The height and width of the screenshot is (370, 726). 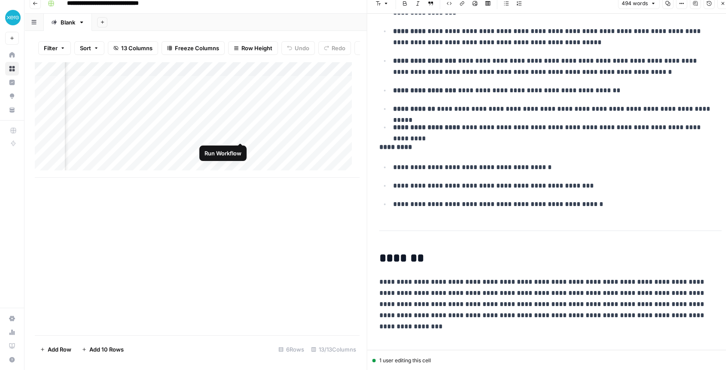 What do you see at coordinates (85, 48) in the screenshot?
I see `span: Sort` at bounding box center [85, 48].